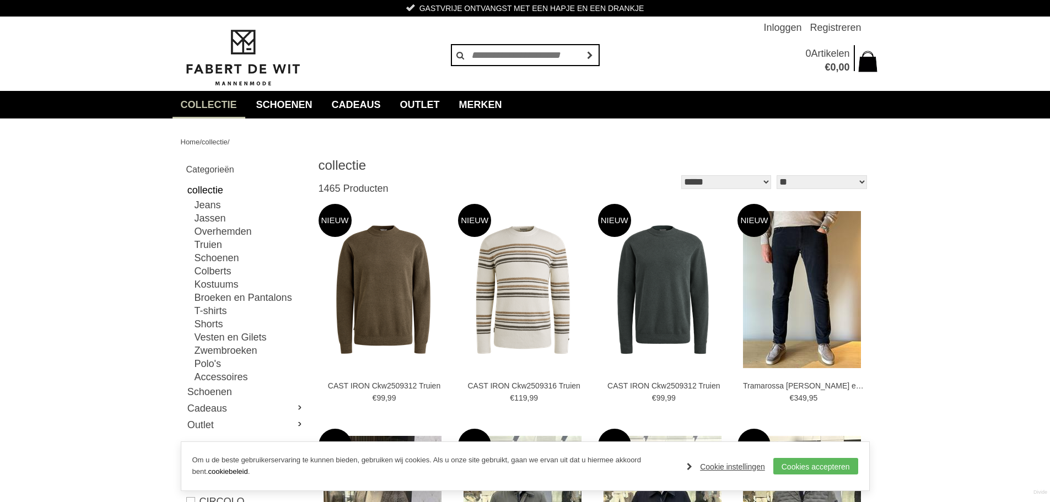 The height and width of the screenshot is (502, 1050). What do you see at coordinates (242, 58) in the screenshot?
I see `a: Fabert de Wit` at bounding box center [242, 58].